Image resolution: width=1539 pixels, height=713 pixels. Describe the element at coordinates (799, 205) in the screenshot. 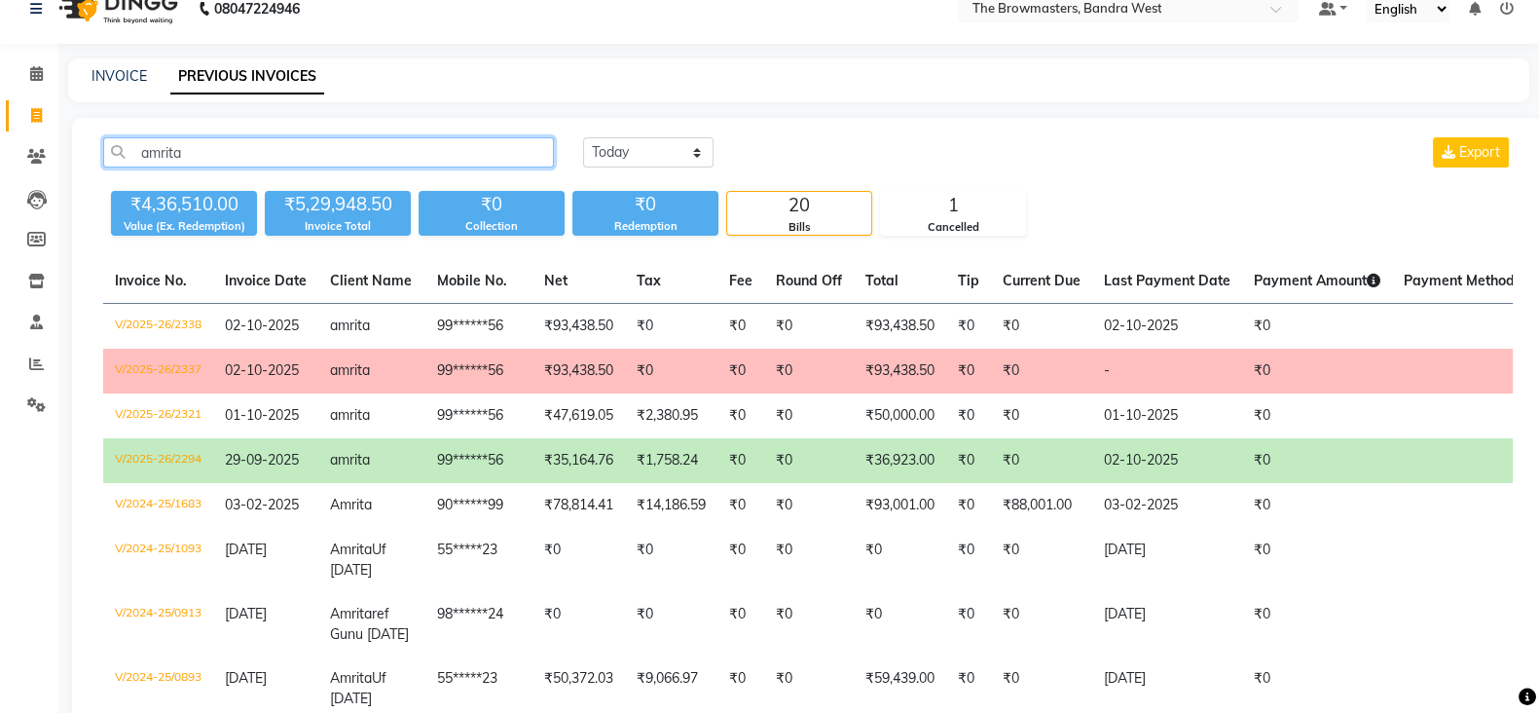

I see `div: 20` at that location.